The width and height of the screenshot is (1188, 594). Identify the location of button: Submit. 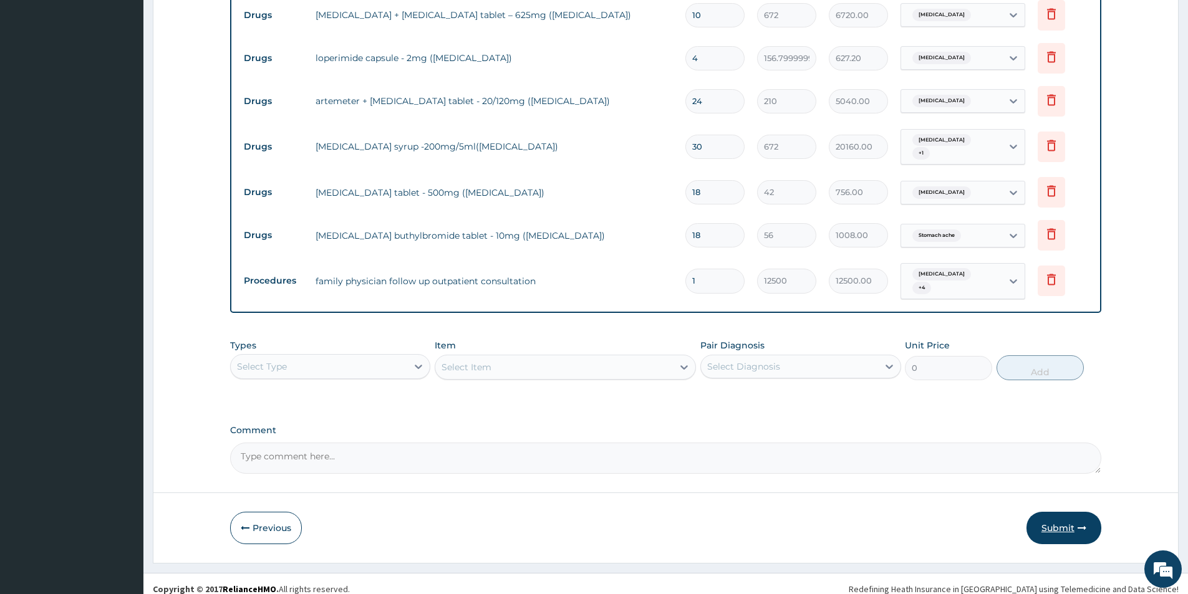
(1064, 528).